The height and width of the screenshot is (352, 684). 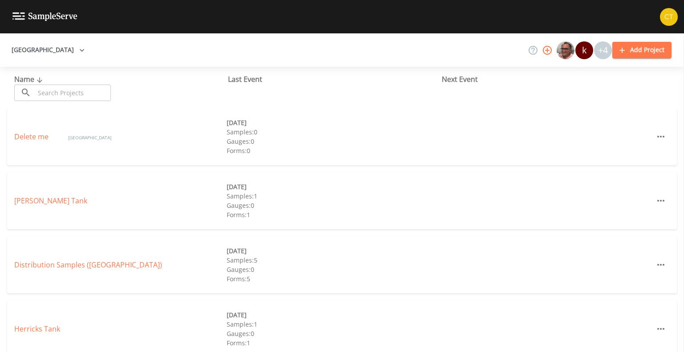 What do you see at coordinates (37, 329) in the screenshot?
I see `a: Herricks Tank` at bounding box center [37, 329].